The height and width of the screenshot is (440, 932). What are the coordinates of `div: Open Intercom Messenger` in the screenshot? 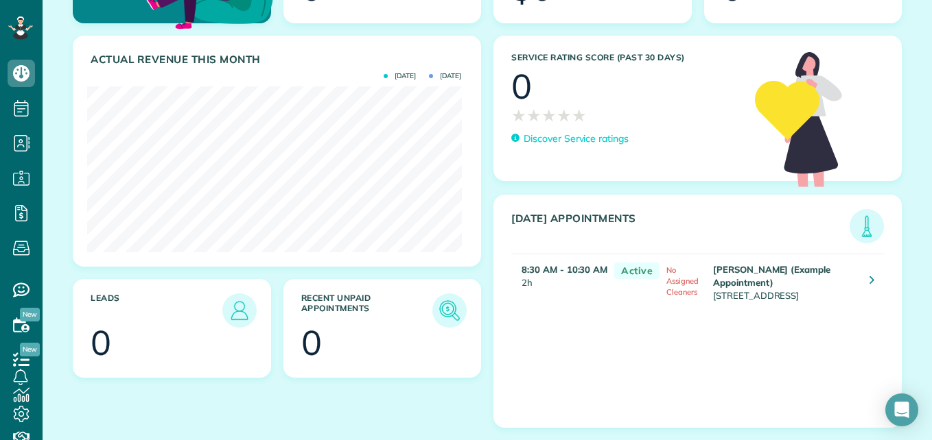 It's located at (901, 410).